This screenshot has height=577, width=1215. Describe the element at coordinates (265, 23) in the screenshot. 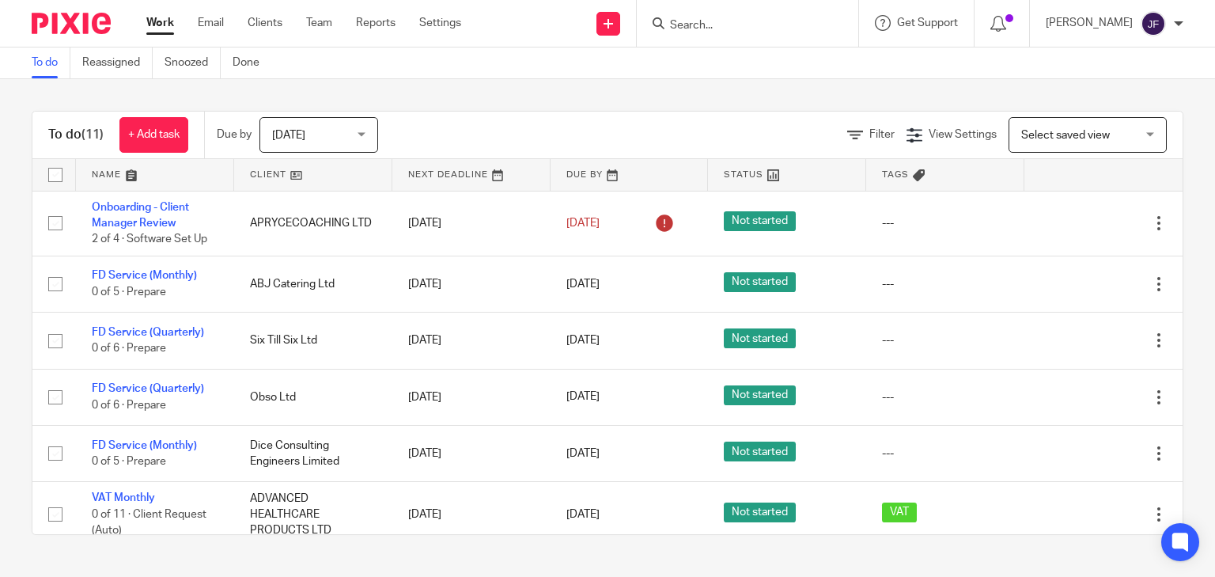

I see `a: Clients` at that location.